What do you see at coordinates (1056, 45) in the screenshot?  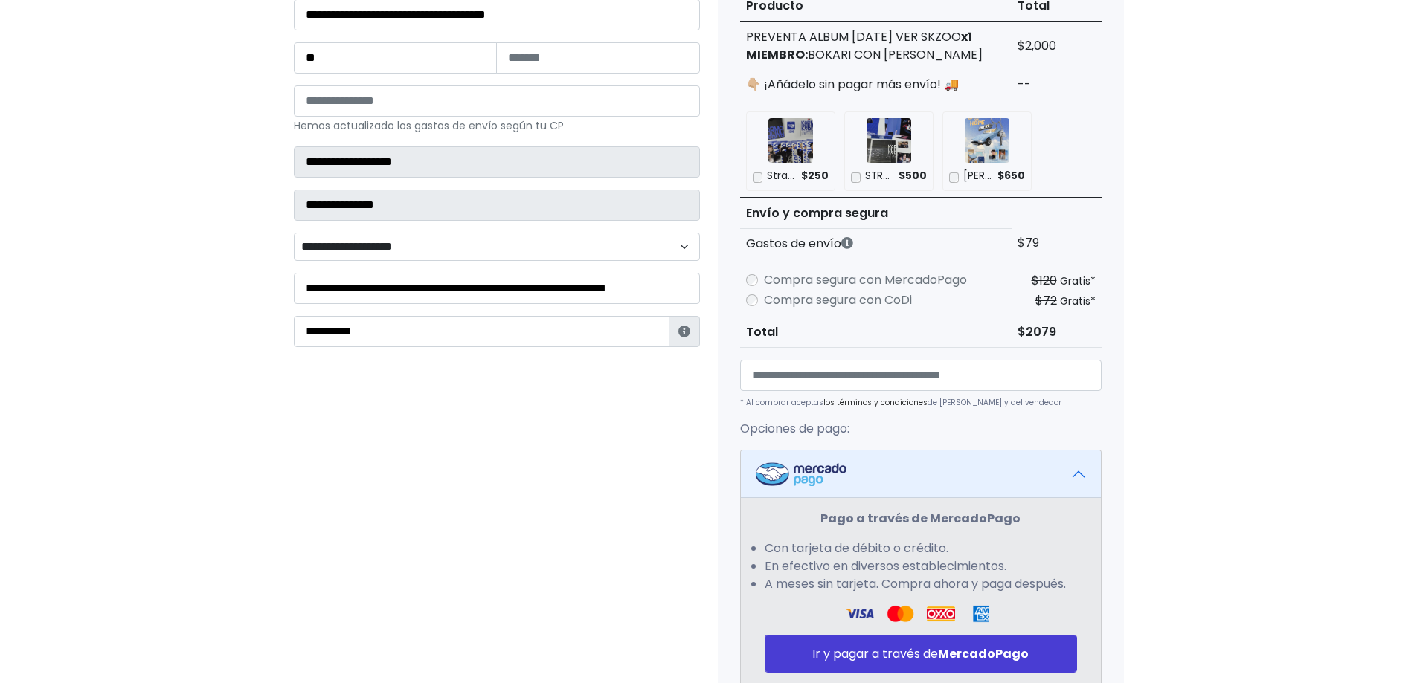 I see `td: $2,000` at bounding box center [1056, 45].